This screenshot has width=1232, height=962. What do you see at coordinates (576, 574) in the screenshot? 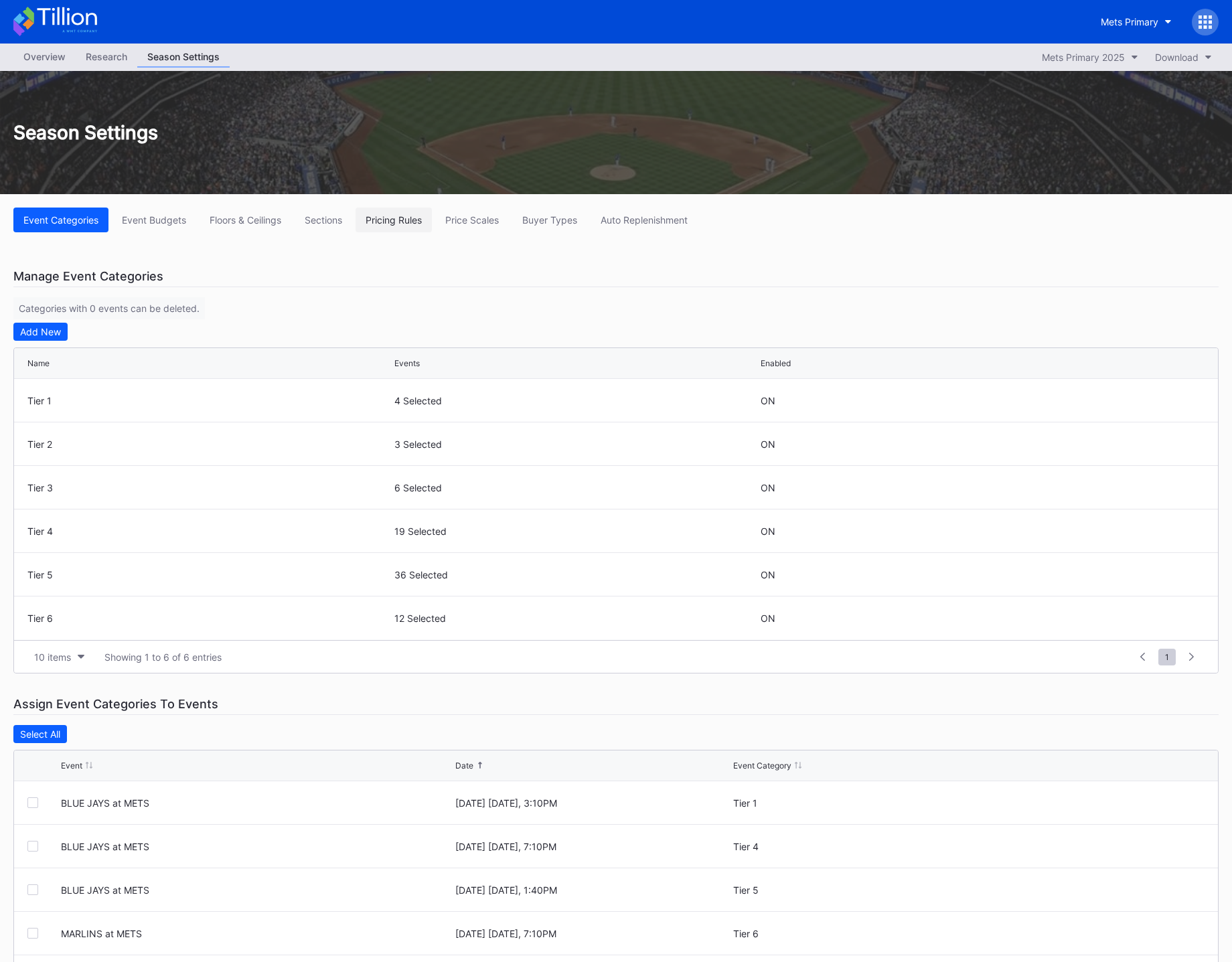
I see `div: 36 Selected` at bounding box center [576, 574].